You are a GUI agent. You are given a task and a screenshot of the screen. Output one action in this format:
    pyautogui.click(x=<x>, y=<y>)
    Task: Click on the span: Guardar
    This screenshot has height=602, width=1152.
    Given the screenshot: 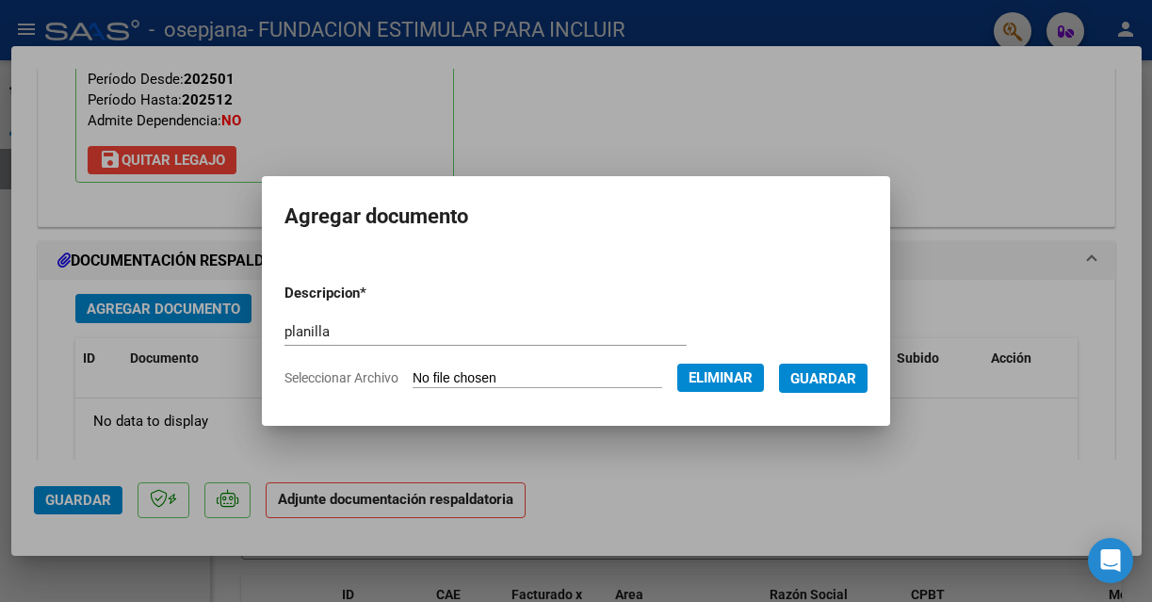 What is the action you would take?
    pyautogui.click(x=823, y=379)
    